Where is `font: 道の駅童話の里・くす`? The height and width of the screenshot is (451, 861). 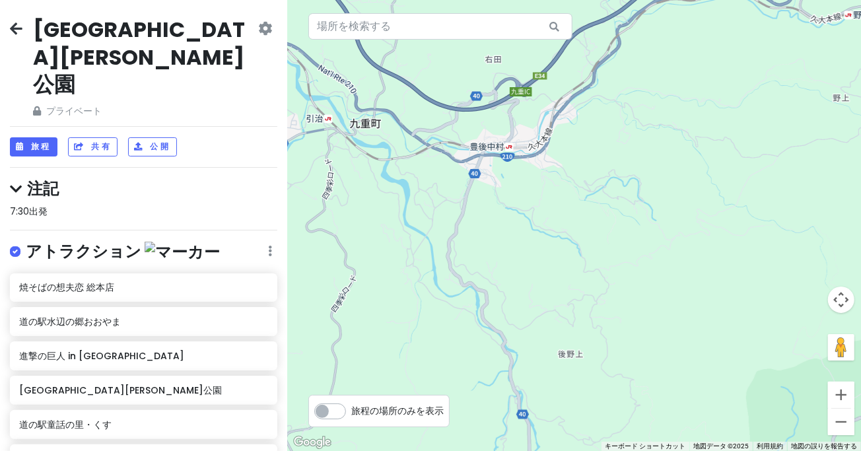
font: 道の駅童話の里・くす is located at coordinates (65, 424).